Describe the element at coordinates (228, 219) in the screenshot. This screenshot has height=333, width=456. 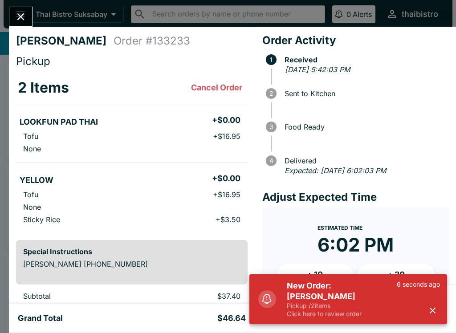
I see `p: + $3.50` at that location.